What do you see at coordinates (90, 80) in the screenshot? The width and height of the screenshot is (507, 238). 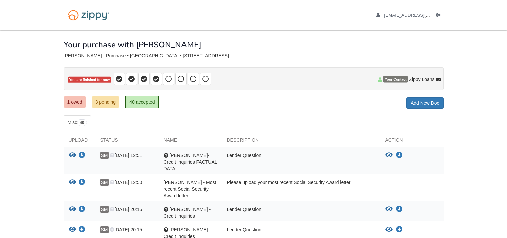 I see `span: You are finished for now` at bounding box center [90, 80].